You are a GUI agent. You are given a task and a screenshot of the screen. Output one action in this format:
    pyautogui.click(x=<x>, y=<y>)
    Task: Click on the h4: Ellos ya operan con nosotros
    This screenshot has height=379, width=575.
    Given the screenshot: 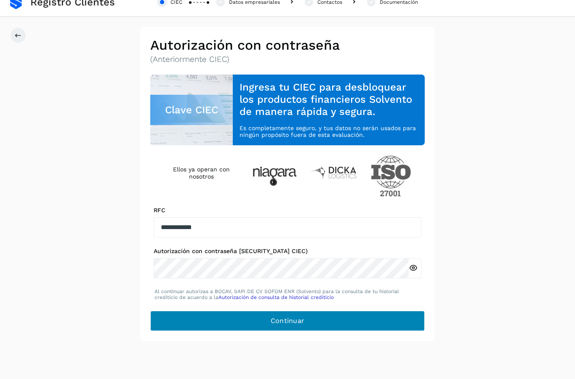 What is the action you would take?
    pyautogui.click(x=201, y=173)
    